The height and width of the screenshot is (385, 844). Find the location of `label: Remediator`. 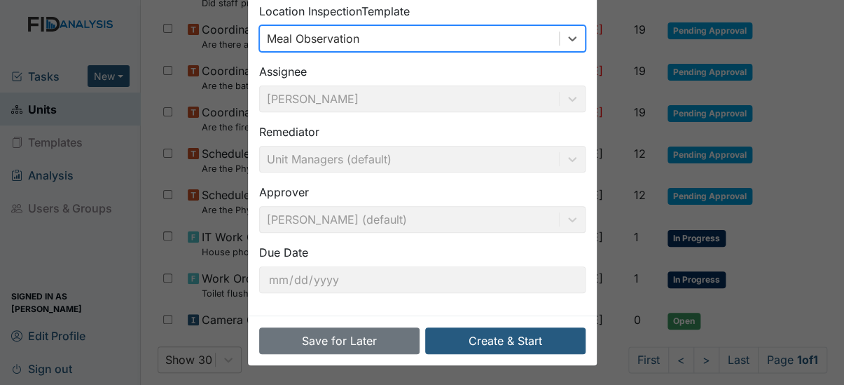

label: Remediator is located at coordinates (289, 132).